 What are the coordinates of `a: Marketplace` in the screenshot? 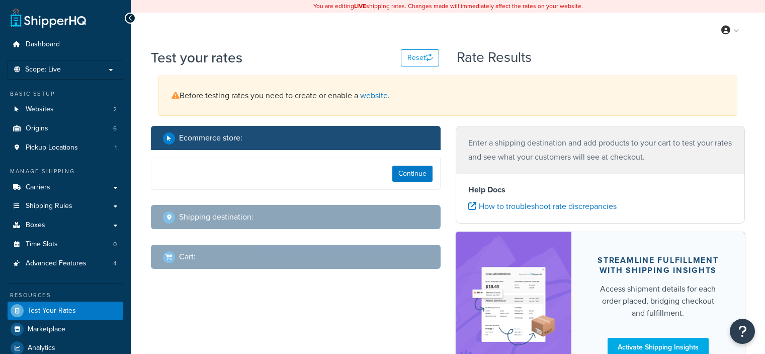 It's located at (65, 329).